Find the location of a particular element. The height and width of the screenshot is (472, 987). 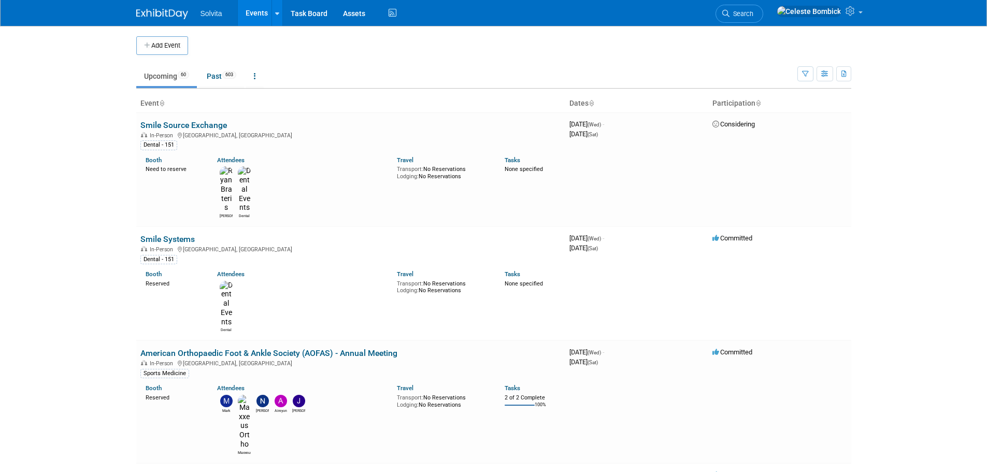

img: Ryan Brateris is located at coordinates (226, 189).